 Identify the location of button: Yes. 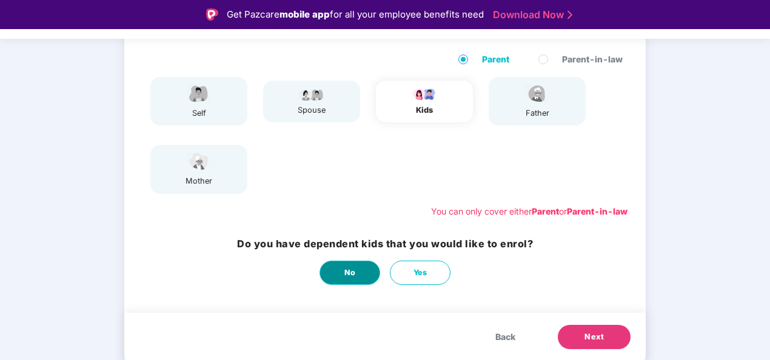
(420, 273).